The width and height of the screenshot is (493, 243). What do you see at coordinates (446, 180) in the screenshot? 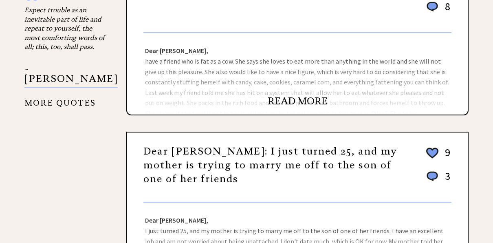
I see `td: 3` at bounding box center [446, 180].